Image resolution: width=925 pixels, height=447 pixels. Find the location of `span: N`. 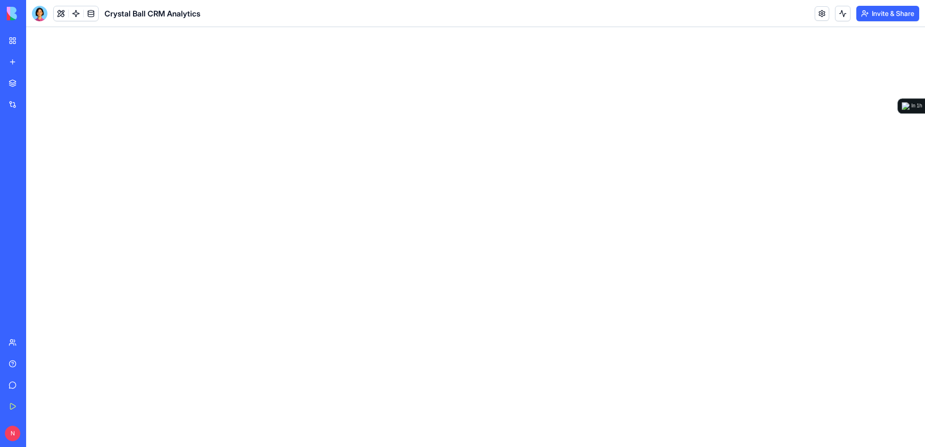

span: N is located at coordinates (13, 433).